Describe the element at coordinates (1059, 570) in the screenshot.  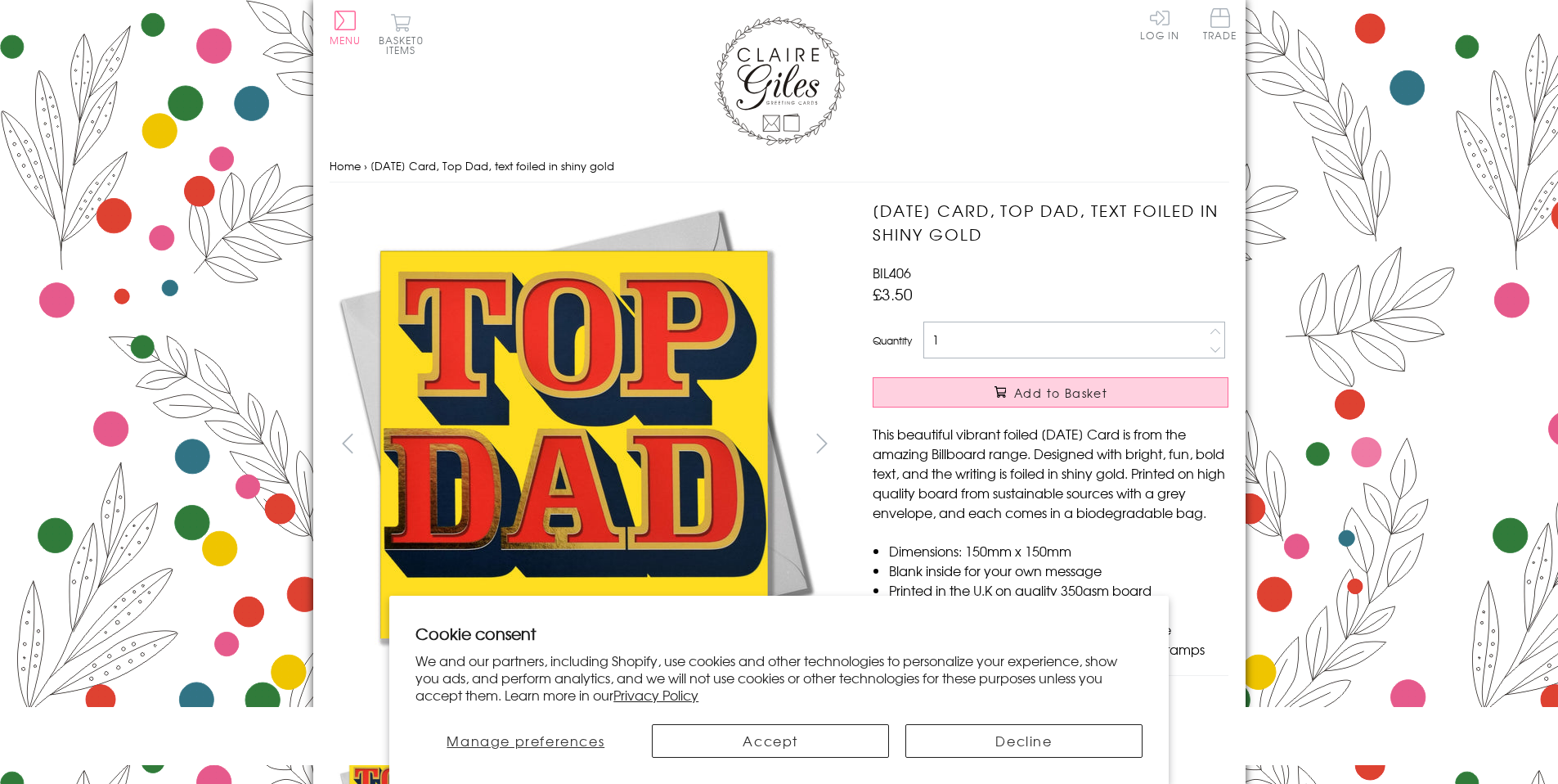
I see `li: Blank inside for your own message` at that location.